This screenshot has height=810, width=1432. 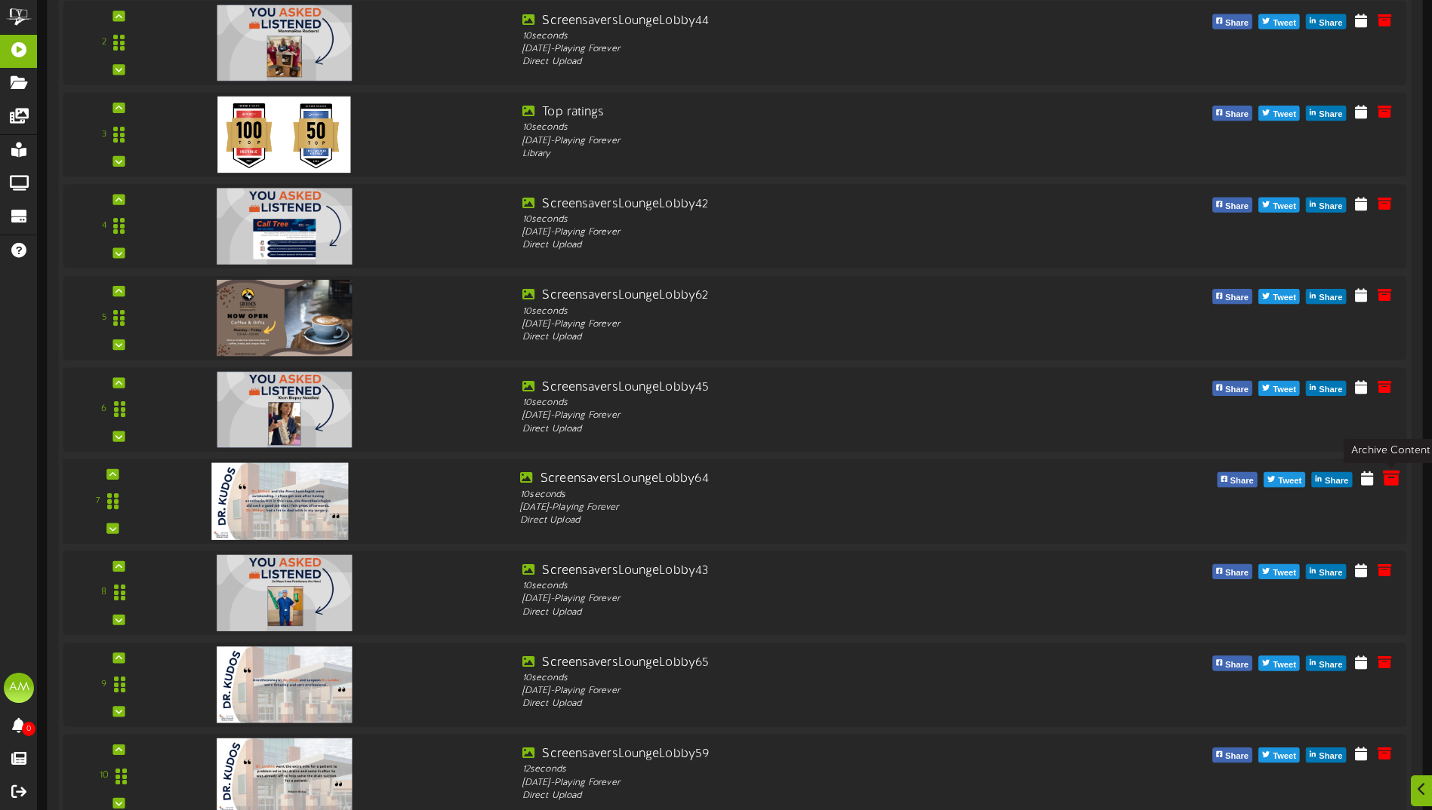 What do you see at coordinates (790, 20) in the screenshot?
I see `div: ScreensaversLoungeLobby44` at bounding box center [790, 20].